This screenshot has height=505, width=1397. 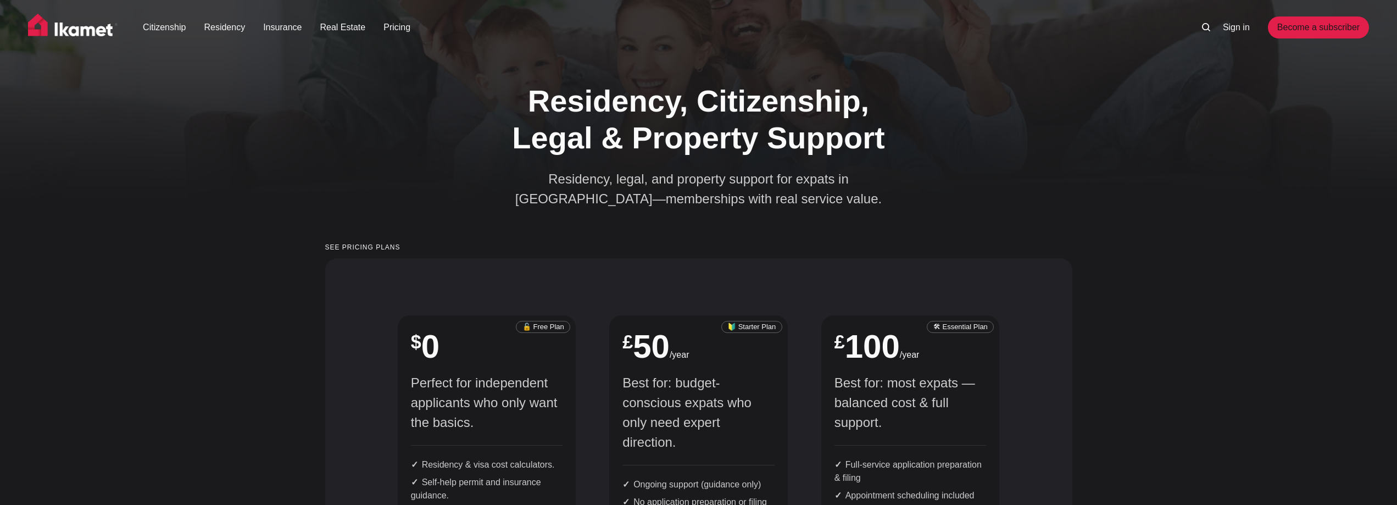 What do you see at coordinates (960, 327) in the screenshot?
I see `small: 🛠 Essential Plan` at bounding box center [960, 327].